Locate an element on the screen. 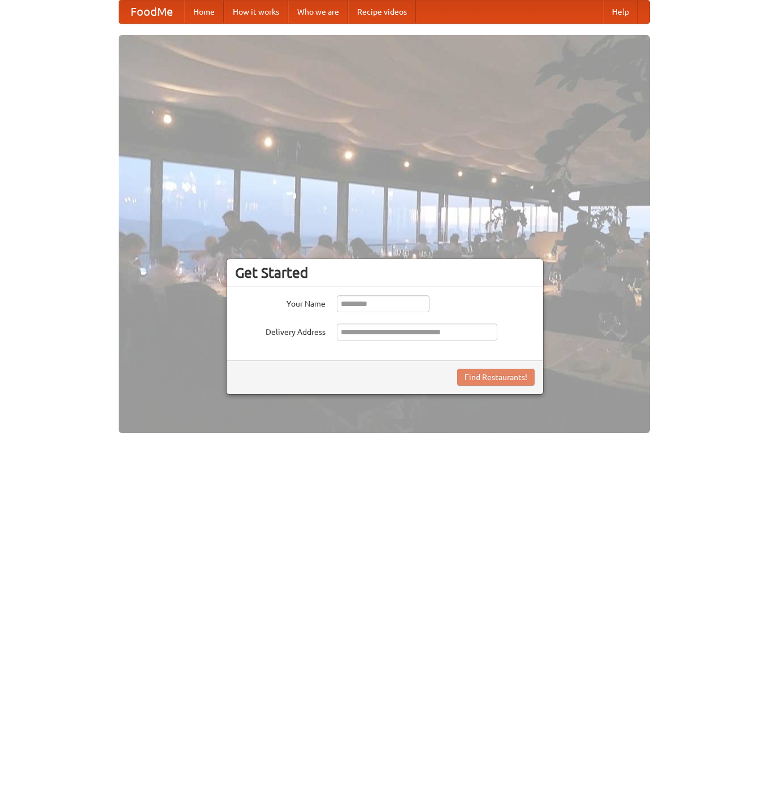 Image resolution: width=768 pixels, height=799 pixels. a: How it works is located at coordinates (256, 12).